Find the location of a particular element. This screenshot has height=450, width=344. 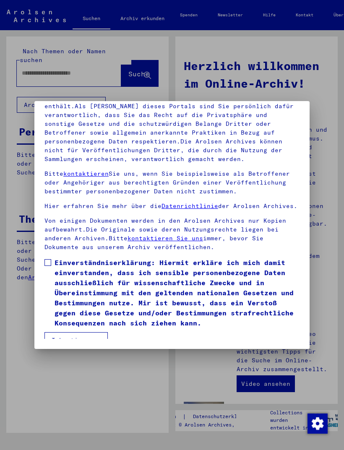

p: Hier erfahren Sie mehr über die der Arolsen Archives. is located at coordinates (172, 206).